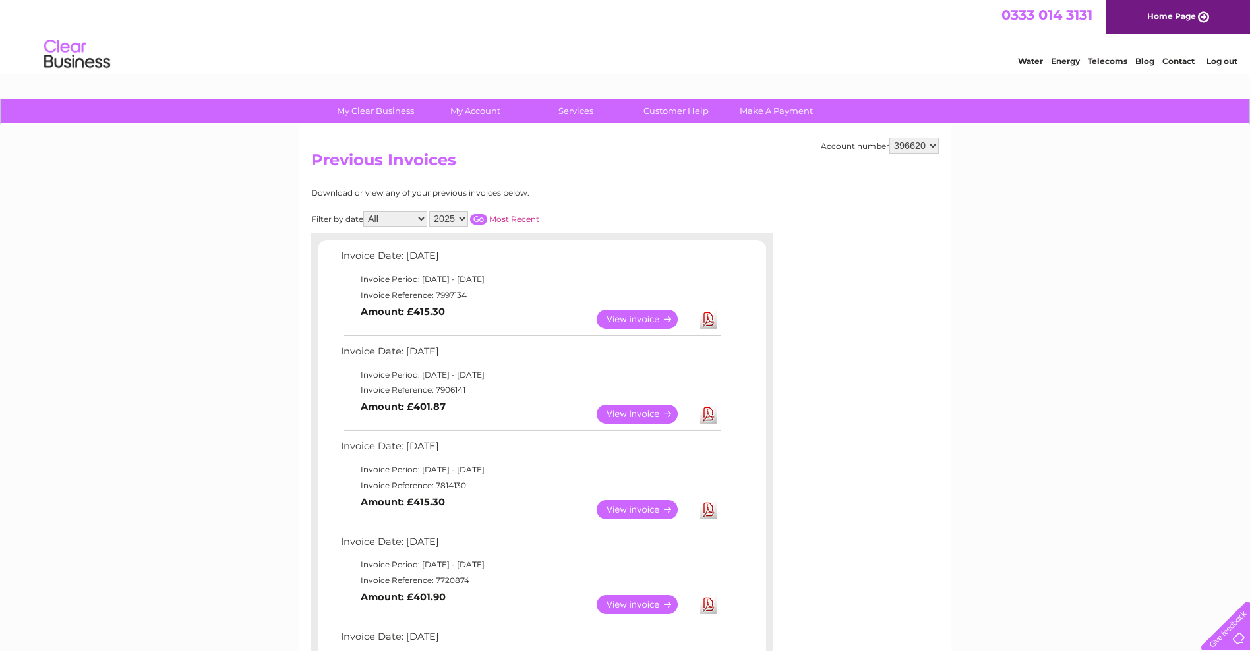 This screenshot has height=651, width=1250. I want to click on a: My Account, so click(475, 111).